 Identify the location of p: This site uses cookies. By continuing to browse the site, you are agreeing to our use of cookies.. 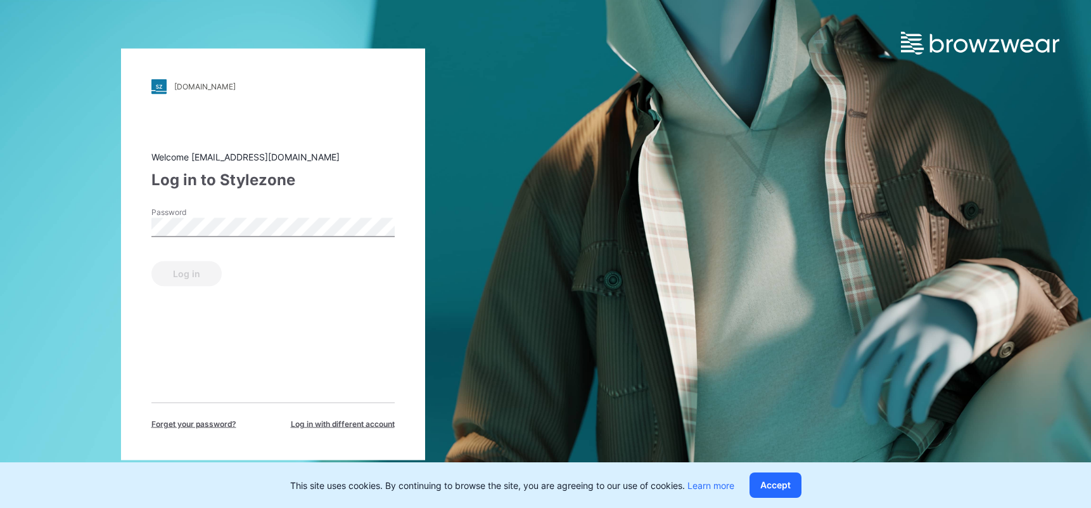
(512, 485).